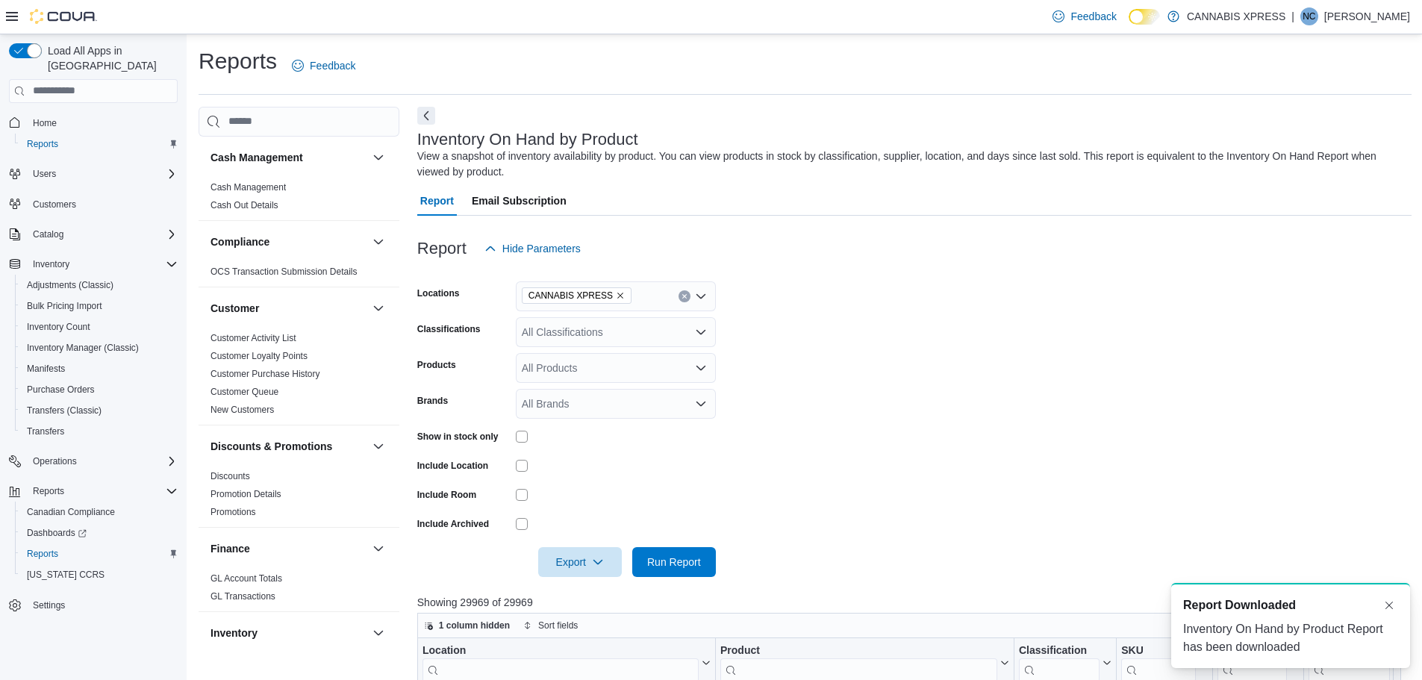 This screenshot has width=1422, height=680. What do you see at coordinates (99, 431) in the screenshot?
I see `span: Transfers` at bounding box center [99, 431].